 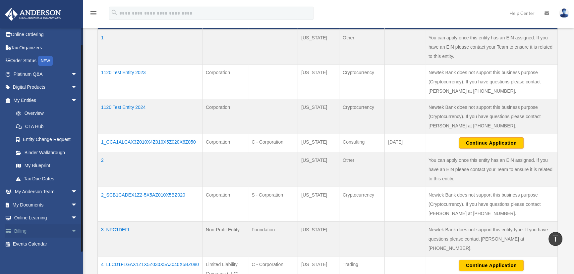 I want to click on a: Order StatusNEW, so click(x=46, y=61).